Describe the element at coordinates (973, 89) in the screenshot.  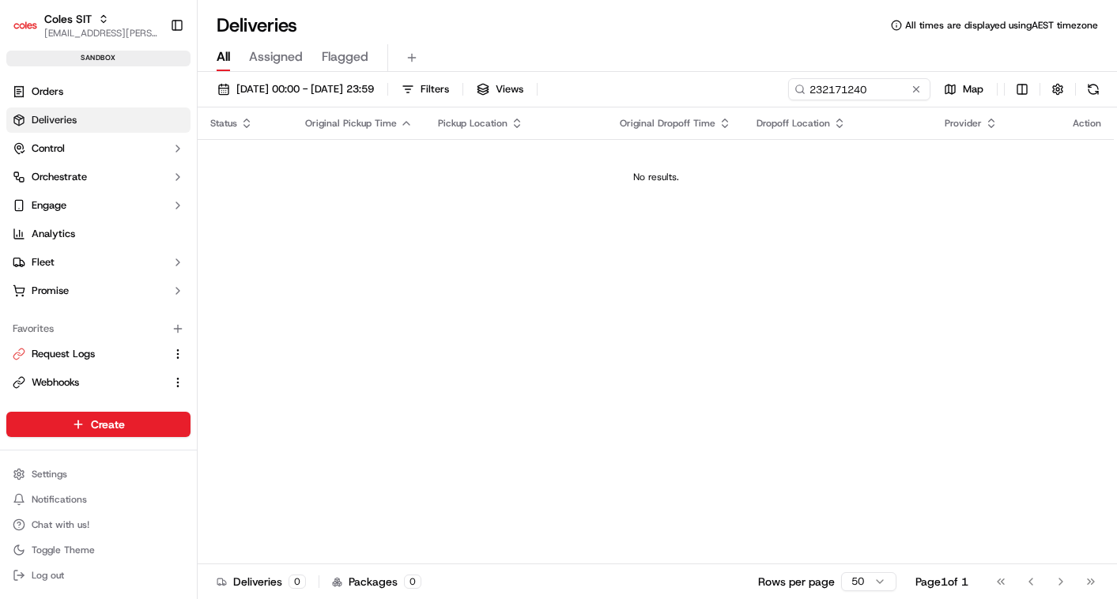
I see `span: Map` at that location.